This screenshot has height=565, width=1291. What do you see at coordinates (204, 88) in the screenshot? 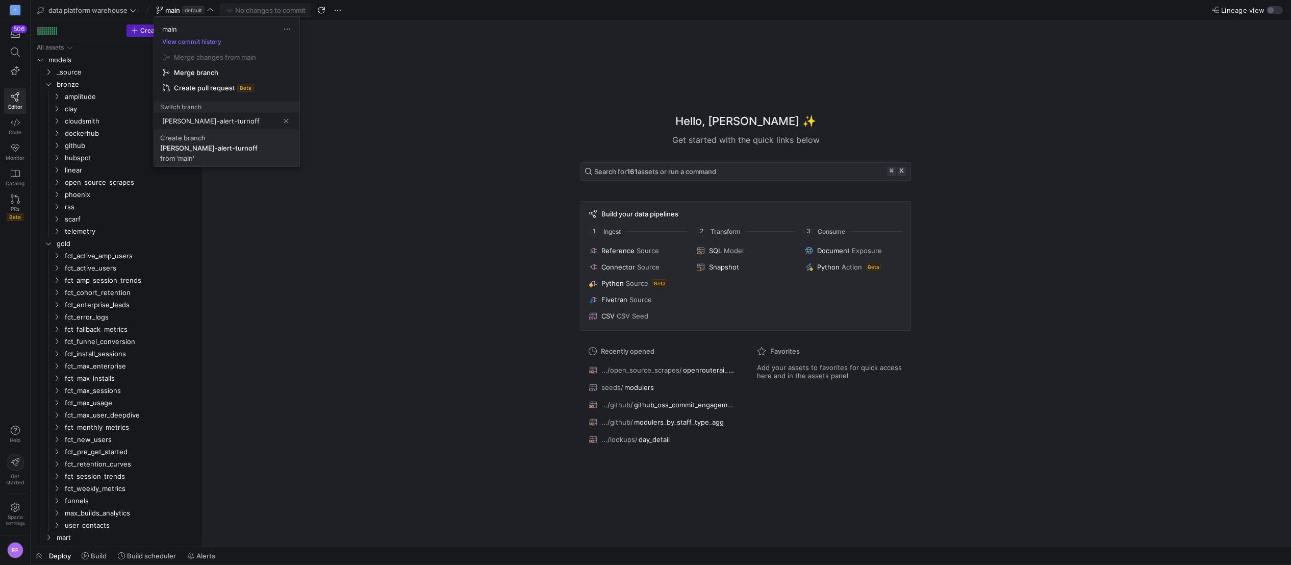
I see `span: Create pull request` at bounding box center [204, 88].